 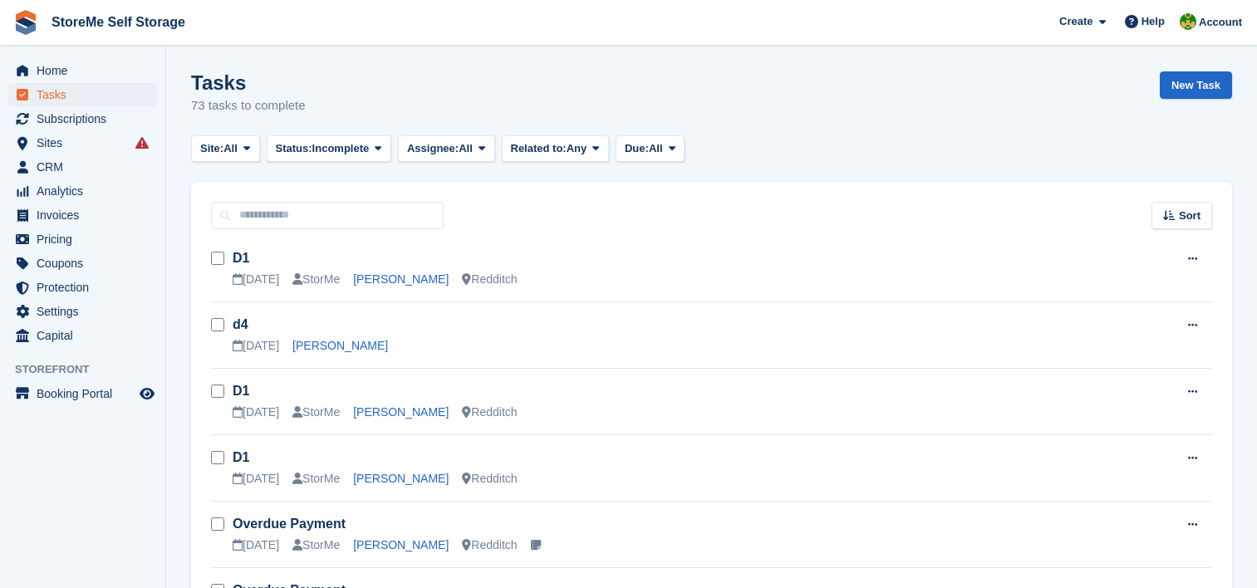 What do you see at coordinates (212, 149) in the screenshot?
I see `span: Site:` at bounding box center [212, 149].